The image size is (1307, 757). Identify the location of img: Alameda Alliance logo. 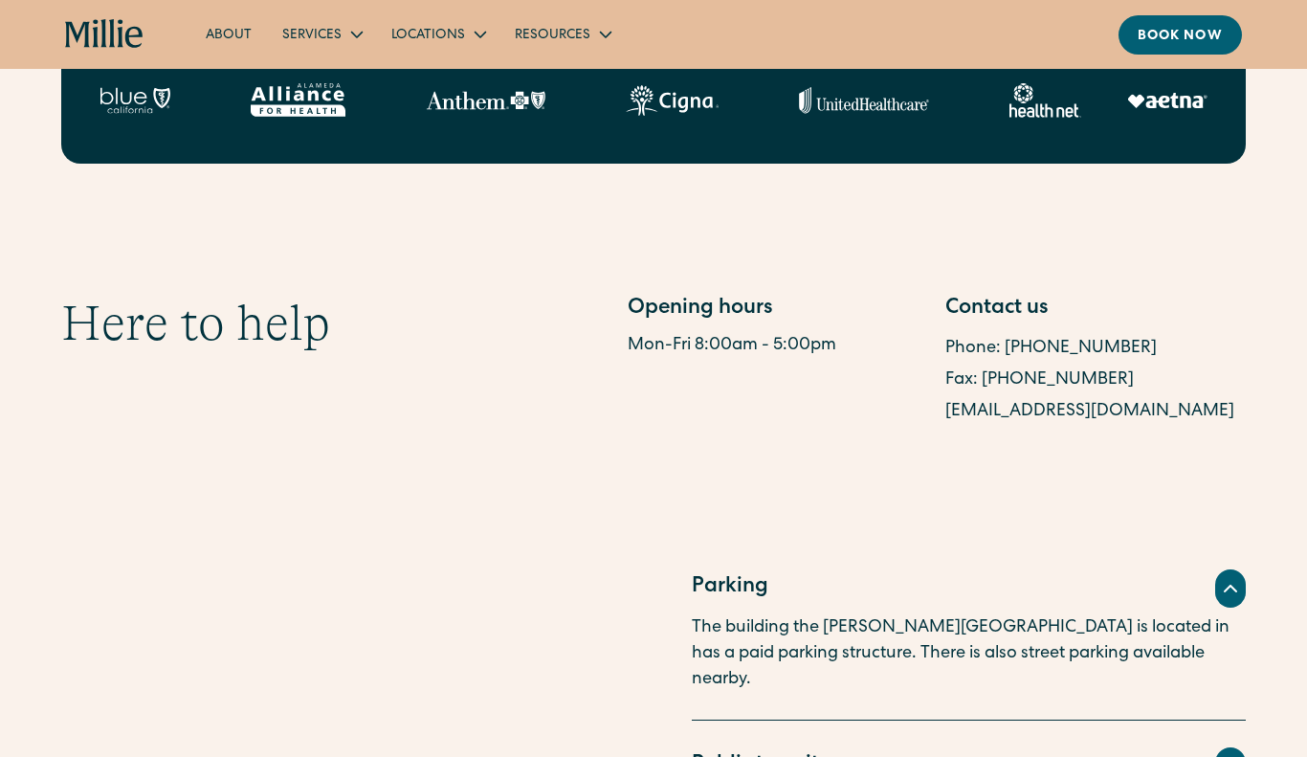
(298, 100).